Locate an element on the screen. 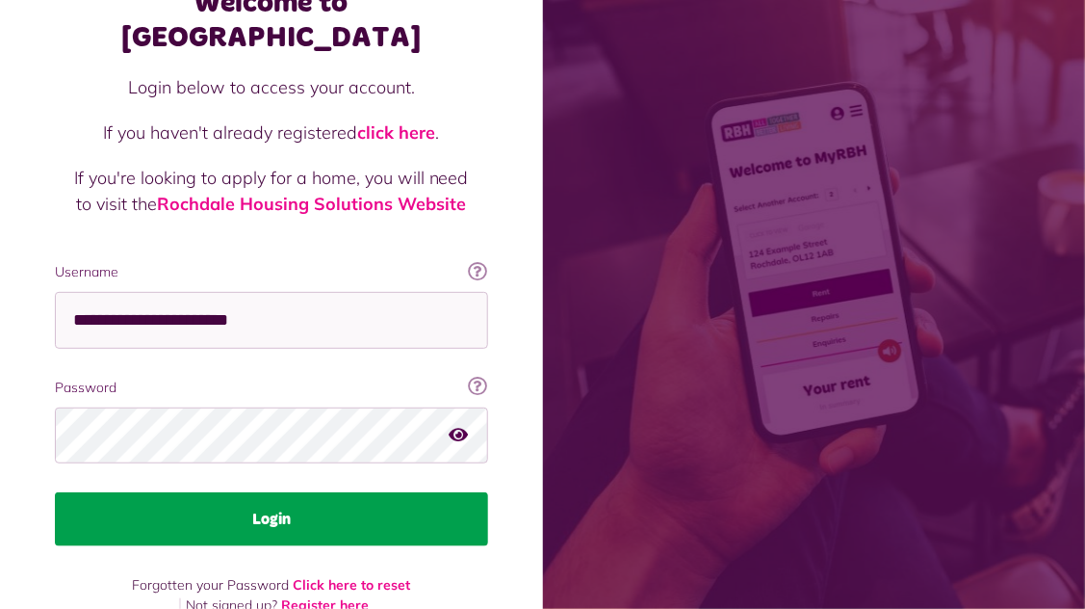 The width and height of the screenshot is (1085, 609). p: Login below to access your account. is located at coordinates (272, 87).